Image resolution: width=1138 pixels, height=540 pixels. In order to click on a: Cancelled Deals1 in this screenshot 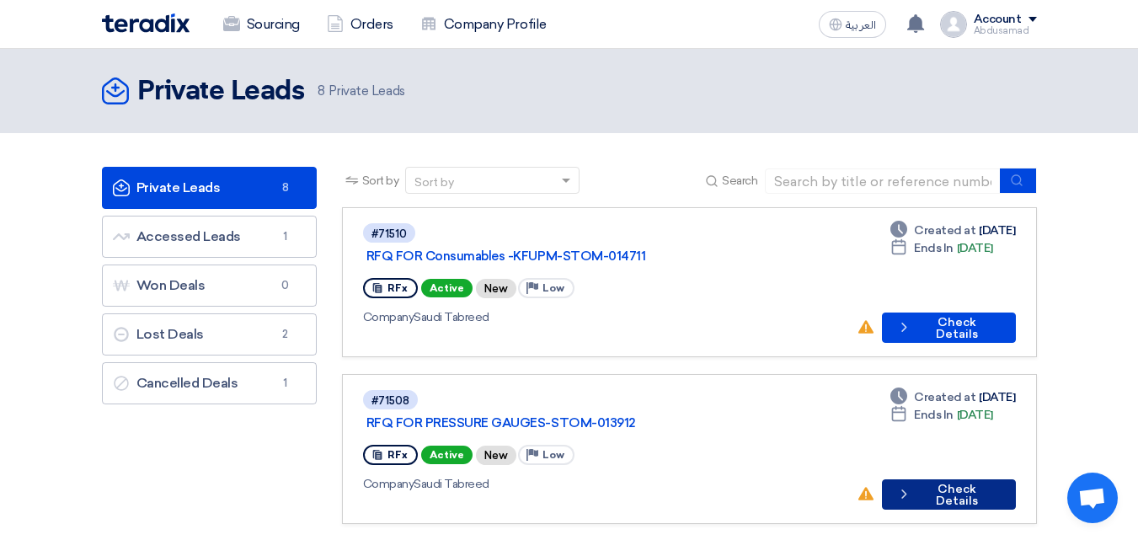, I will do `click(209, 383)`.